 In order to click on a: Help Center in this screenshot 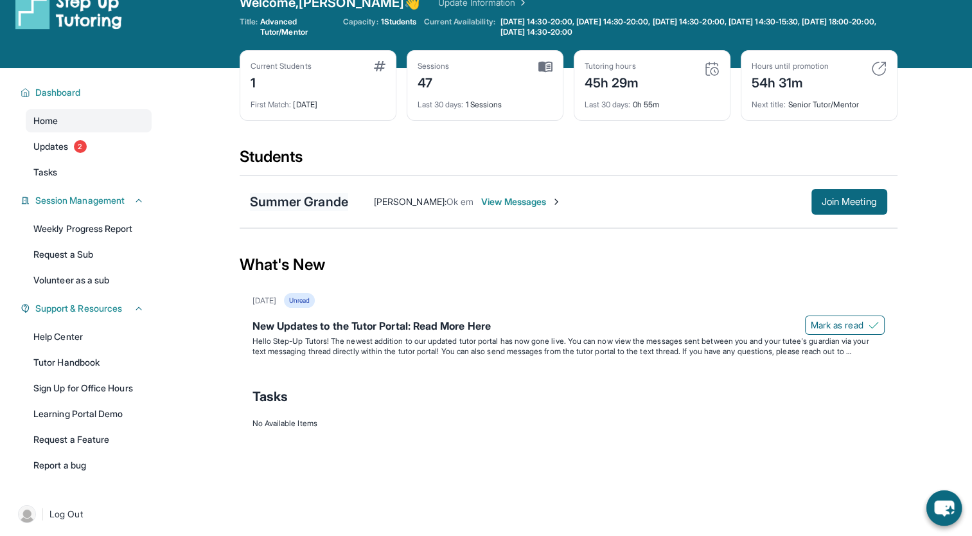, I will do `click(89, 337)`.